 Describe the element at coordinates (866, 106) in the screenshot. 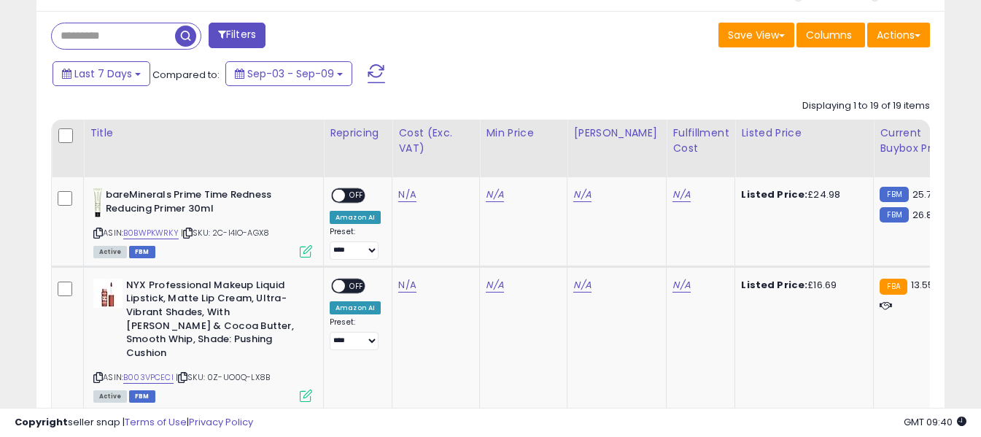

I see `div: Displaying 1 to 19 of 19 items` at that location.